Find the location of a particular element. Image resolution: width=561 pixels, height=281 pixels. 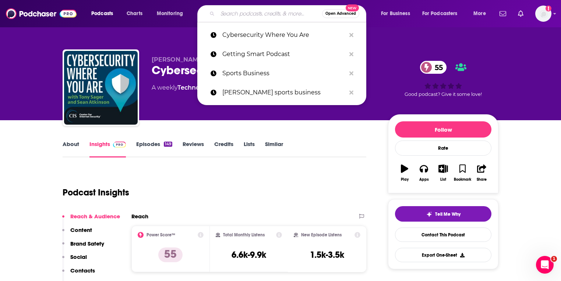

button: tell me why sparkleTell Me Why is located at coordinates (443, 214).